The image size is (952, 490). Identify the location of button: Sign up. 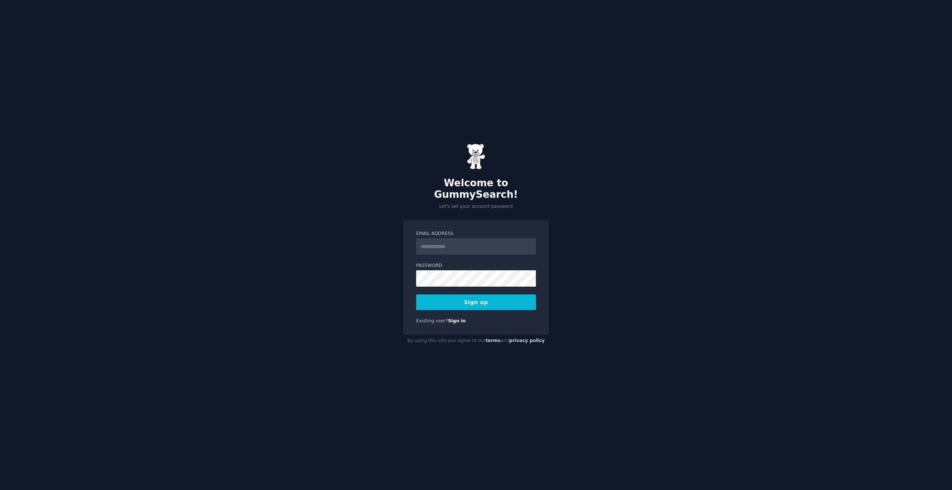
(476, 302).